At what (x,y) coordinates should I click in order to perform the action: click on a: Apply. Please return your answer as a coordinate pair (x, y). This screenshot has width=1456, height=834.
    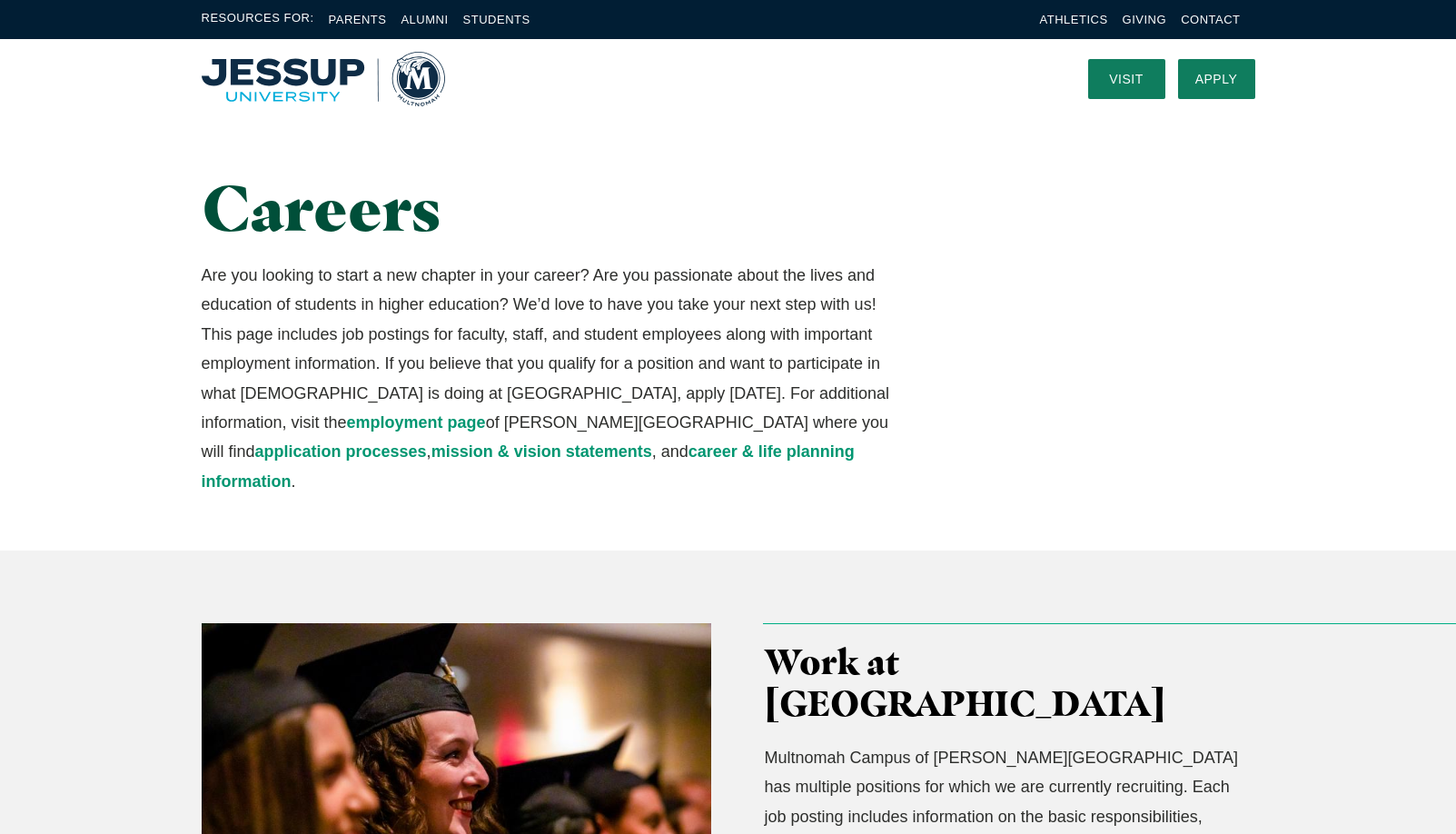
    Looking at the image, I should click on (1216, 79).